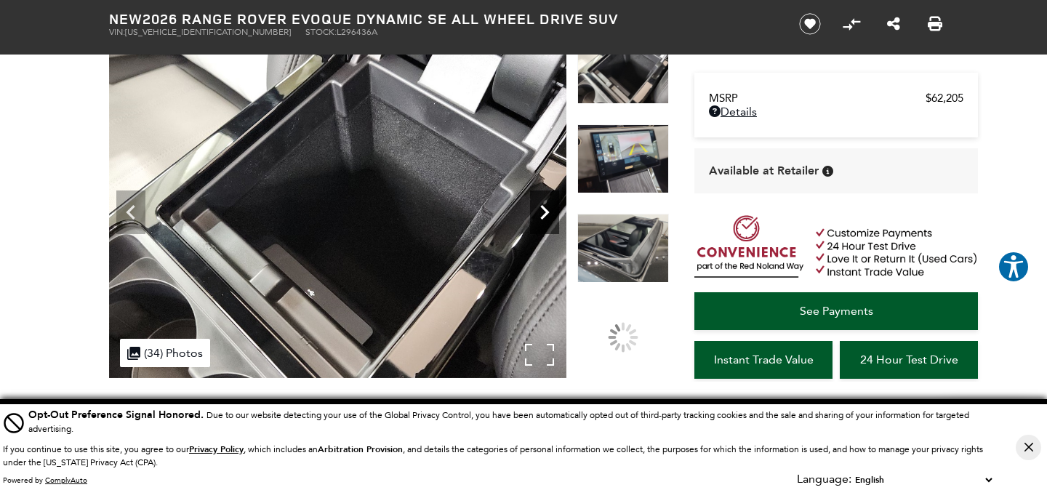 The image size is (1047, 490). What do you see at coordinates (441, 19) in the screenshot?
I see `h1: 2026 Range Rover Evoque Dynamic SE All Wheel Drive SUV` at bounding box center [441, 19].